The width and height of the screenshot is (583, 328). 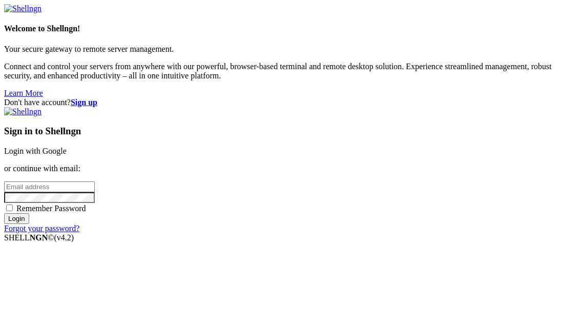 What do you see at coordinates (39, 237) in the screenshot?
I see `span: SHELL ©` at bounding box center [39, 237].